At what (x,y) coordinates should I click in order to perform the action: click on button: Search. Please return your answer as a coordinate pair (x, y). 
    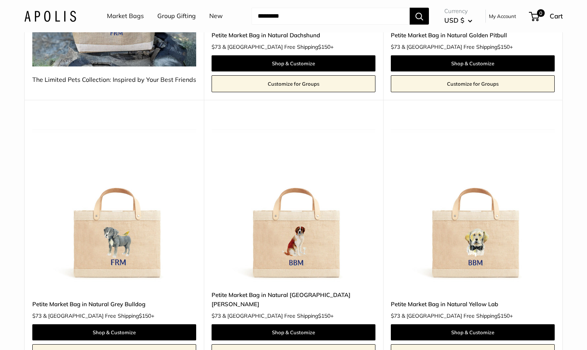
    Looking at the image, I should click on (419, 16).